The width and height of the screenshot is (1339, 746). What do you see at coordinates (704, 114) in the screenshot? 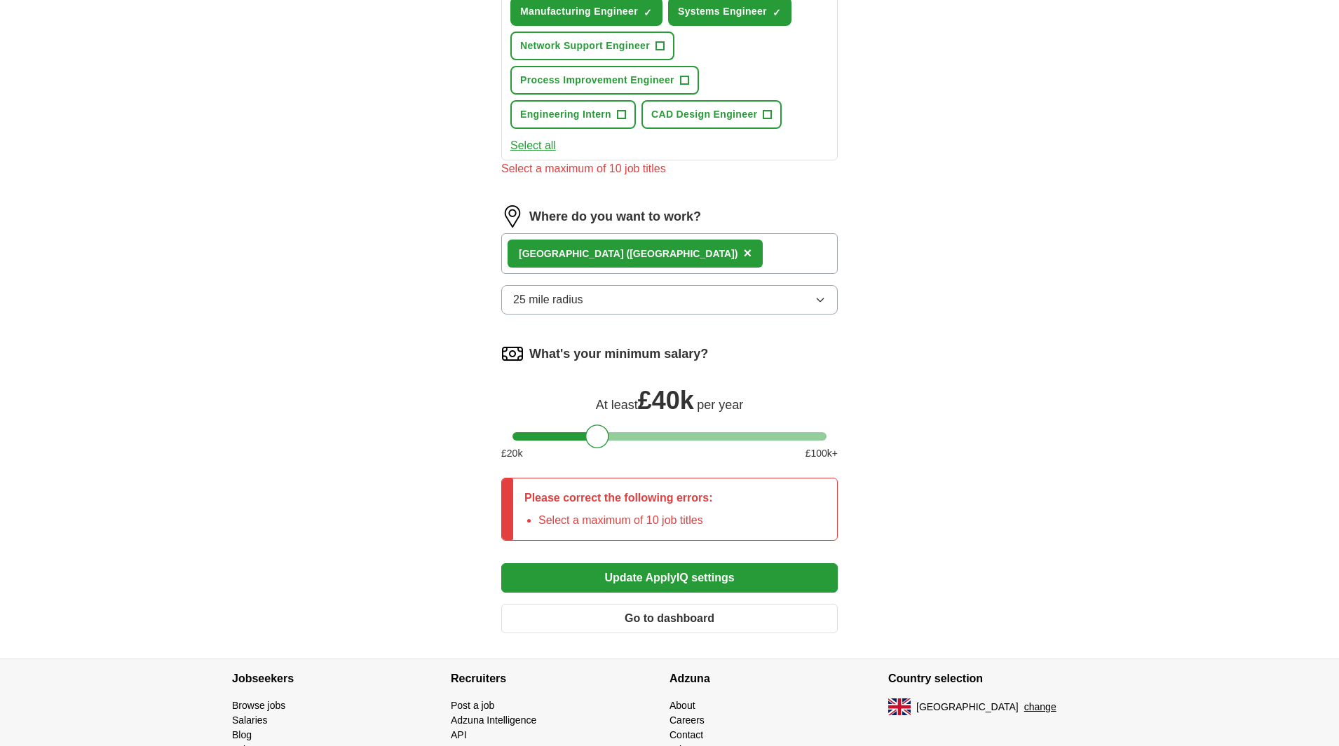
I see `span: CAD Design Engineer` at bounding box center [704, 114].